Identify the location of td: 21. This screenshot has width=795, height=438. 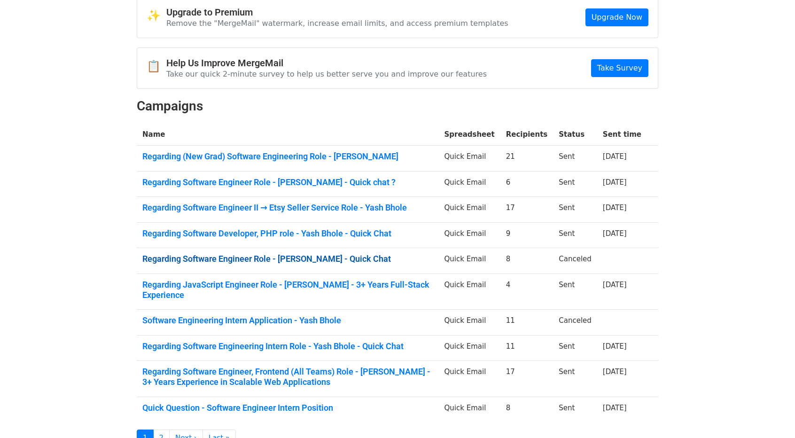
(527, 158).